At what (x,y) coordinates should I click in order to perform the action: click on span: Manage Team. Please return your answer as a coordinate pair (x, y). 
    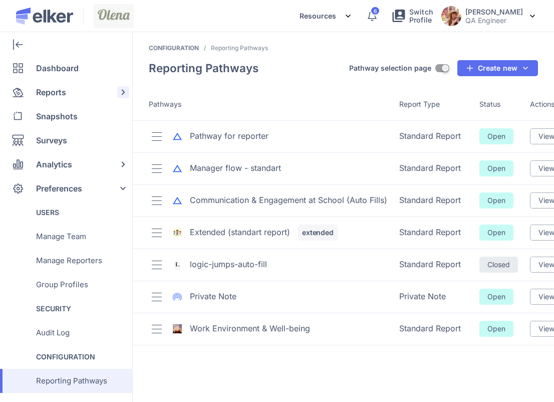
    Looking at the image, I should click on (61, 236).